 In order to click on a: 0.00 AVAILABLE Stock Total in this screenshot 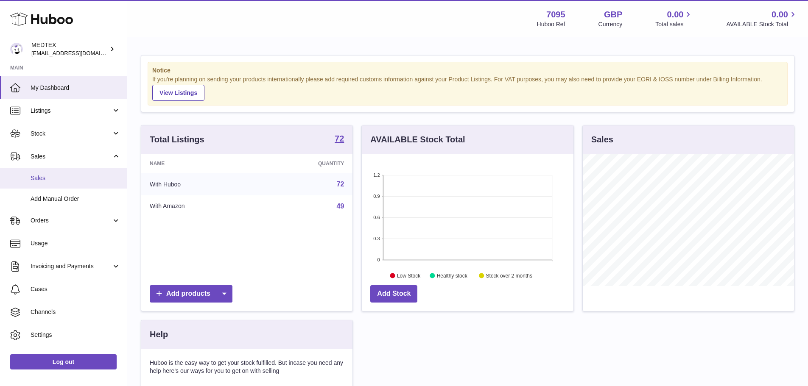, I will do `click(761, 19)`.